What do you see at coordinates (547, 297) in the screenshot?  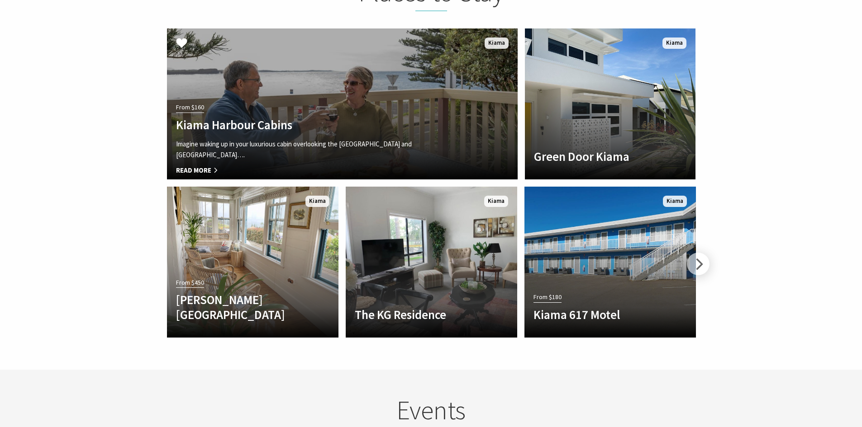 I see `span: From $180` at bounding box center [547, 297].